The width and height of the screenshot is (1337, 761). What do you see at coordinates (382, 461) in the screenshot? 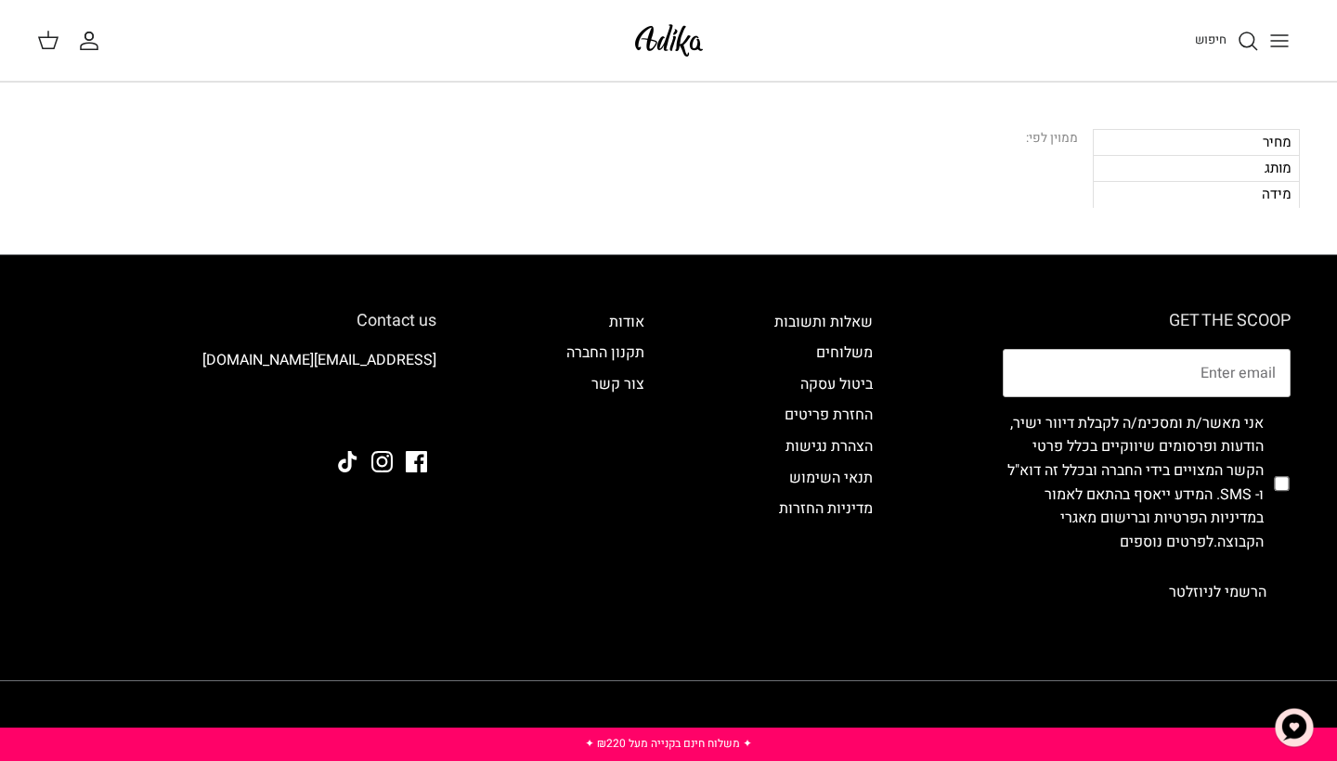
I see `a: Instagram` at bounding box center [382, 461].